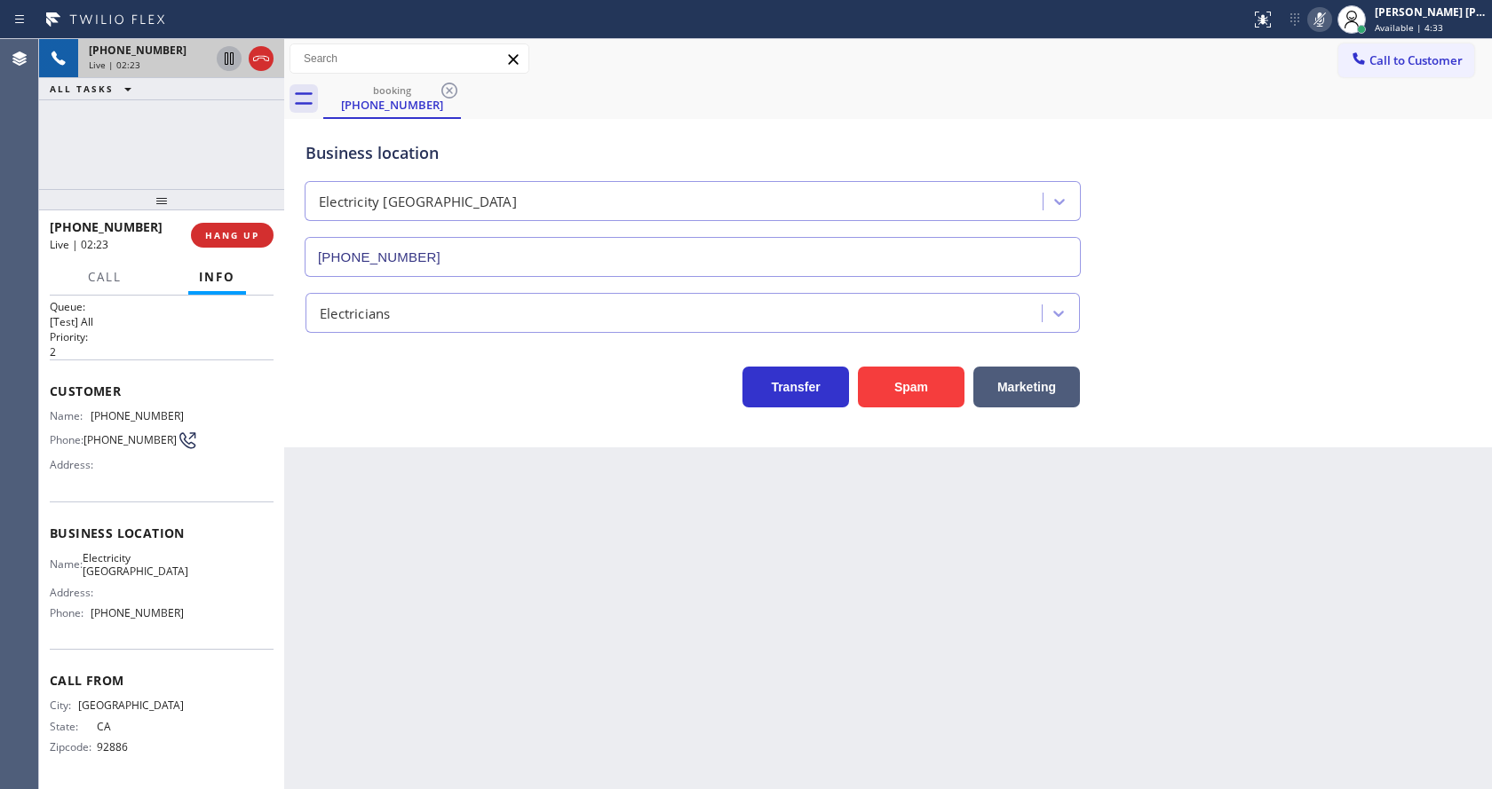 The image size is (1492, 789). Describe the element at coordinates (229, 59) in the screenshot. I see `button: Hold Customer` at that location.